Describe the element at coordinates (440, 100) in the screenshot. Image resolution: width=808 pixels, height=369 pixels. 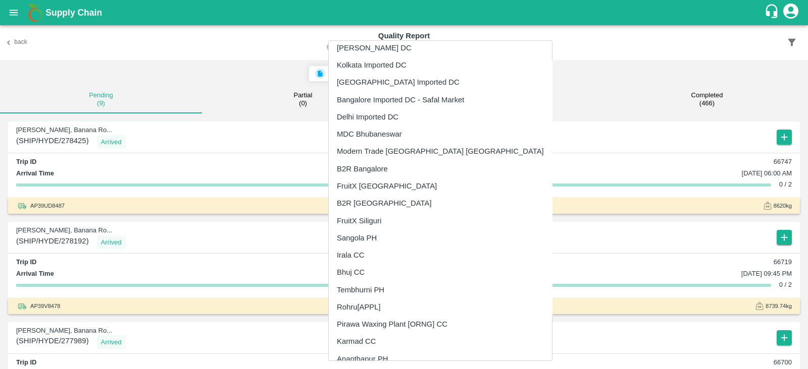
I see `li: Bangalore Imported DC - Safal Market` at that location.